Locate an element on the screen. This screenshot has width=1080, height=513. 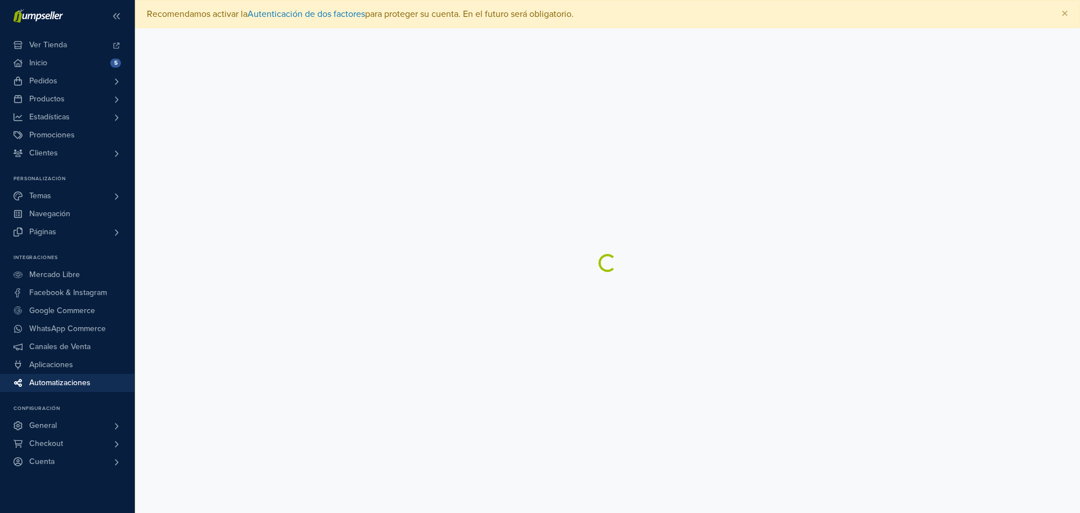
span: Promociones is located at coordinates (52, 135).